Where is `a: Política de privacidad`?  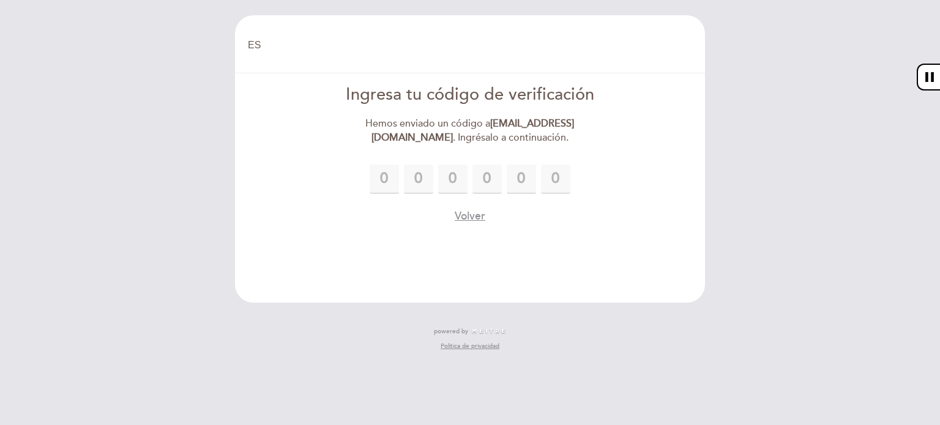
a: Política de privacidad is located at coordinates (470, 346).